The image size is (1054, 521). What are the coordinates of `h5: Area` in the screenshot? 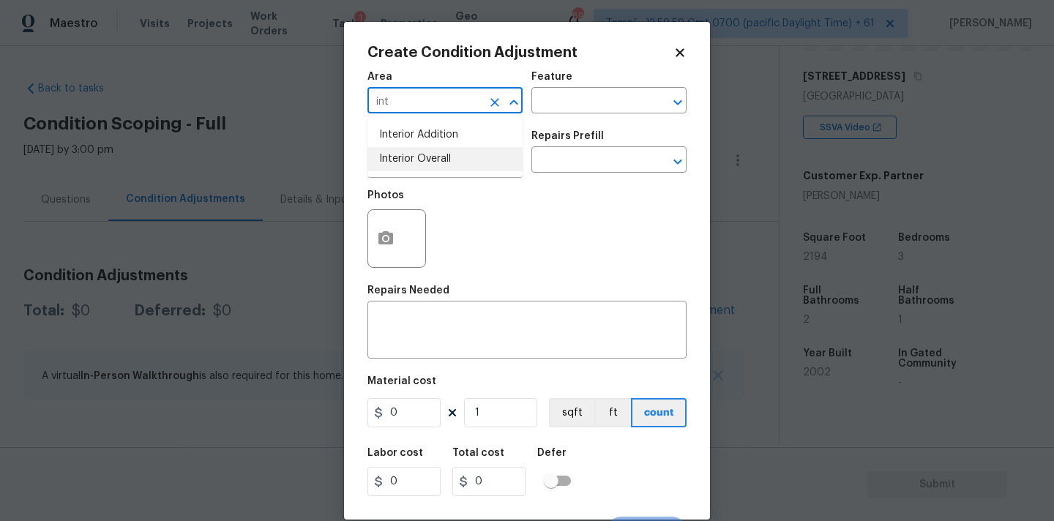 It's located at (380, 77).